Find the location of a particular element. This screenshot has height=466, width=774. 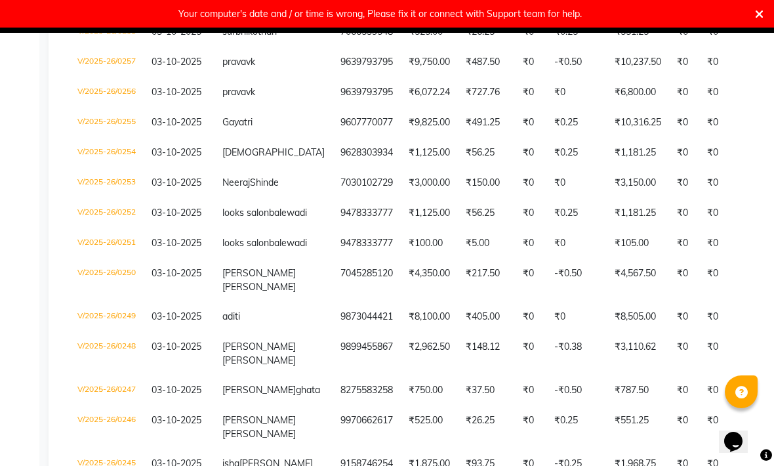

td: ₹525.00 is located at coordinates (429, 427).